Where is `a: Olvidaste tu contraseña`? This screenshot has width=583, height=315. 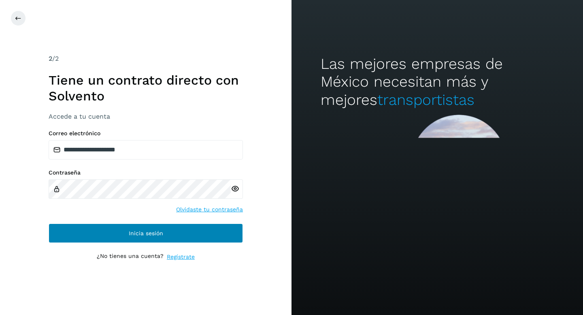 a: Olvidaste tu contraseña is located at coordinates (209, 209).